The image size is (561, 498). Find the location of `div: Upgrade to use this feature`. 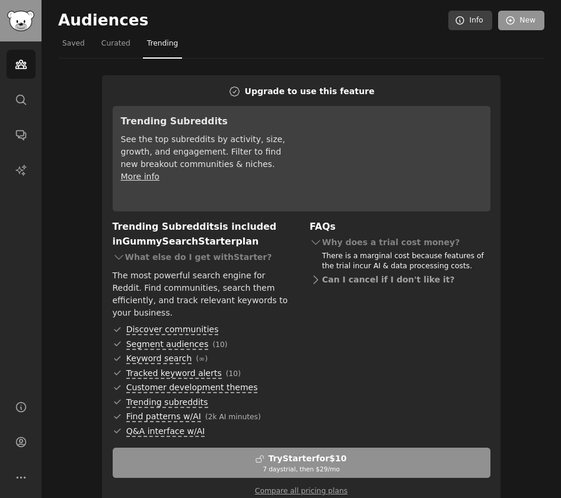

div: Upgrade to use this feature is located at coordinates (309, 91).